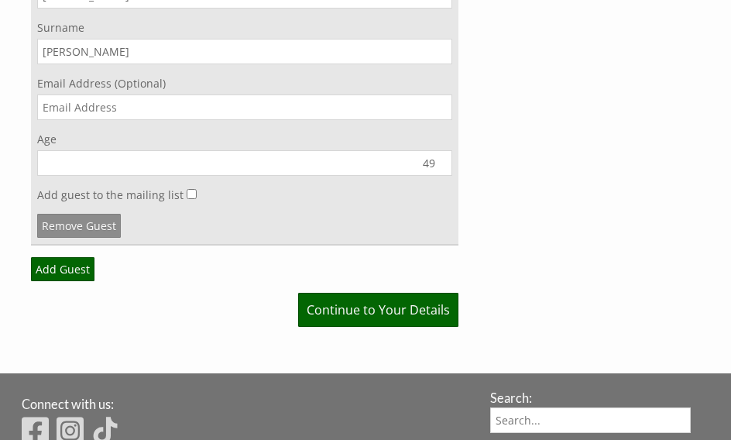 This screenshot has width=731, height=440. I want to click on a: Continue to Your Details, so click(378, 310).